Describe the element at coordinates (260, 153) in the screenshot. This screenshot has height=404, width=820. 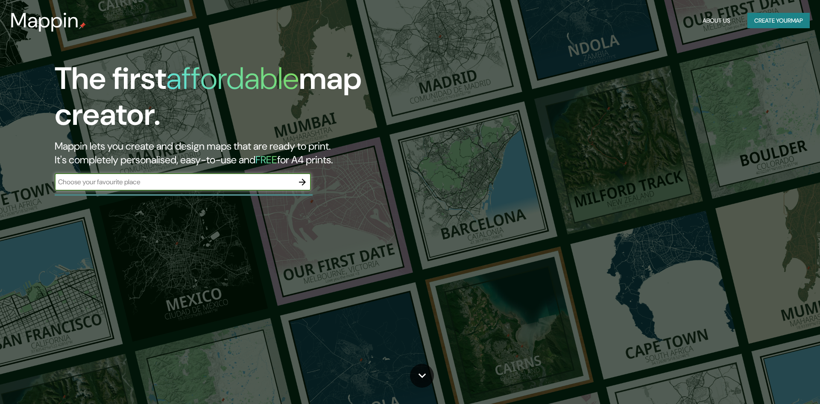
I see `h2: Mappin lets you create and design maps that are ready to print. It's completely personalised, eas...` at that location.